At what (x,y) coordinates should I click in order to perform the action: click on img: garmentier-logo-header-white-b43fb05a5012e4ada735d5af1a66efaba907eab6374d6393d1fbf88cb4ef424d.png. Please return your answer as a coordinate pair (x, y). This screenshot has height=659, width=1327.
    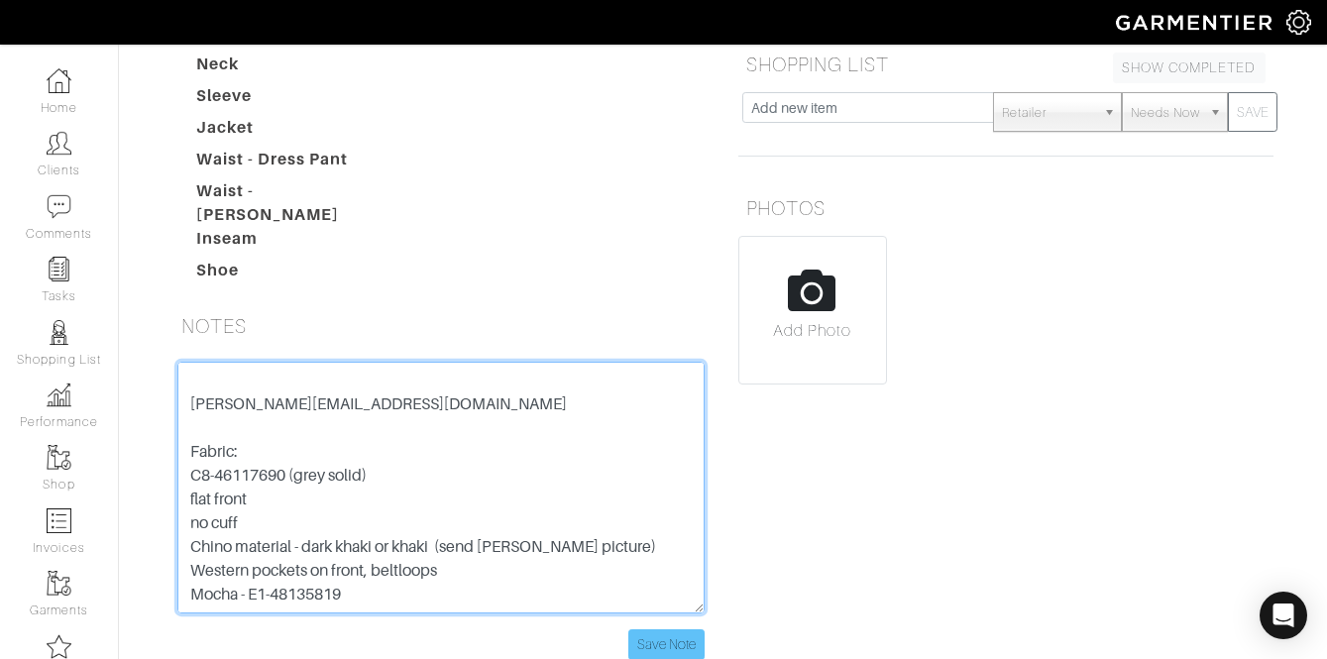
    Looking at the image, I should click on (1196, 22).